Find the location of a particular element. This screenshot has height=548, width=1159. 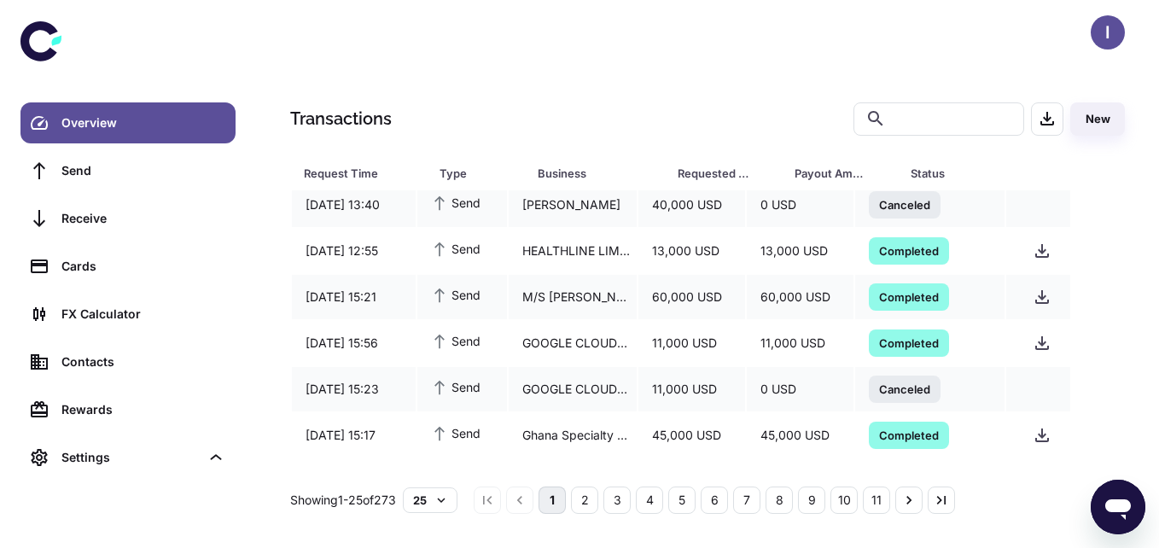

button: Go to page 11 is located at coordinates (877, 500).